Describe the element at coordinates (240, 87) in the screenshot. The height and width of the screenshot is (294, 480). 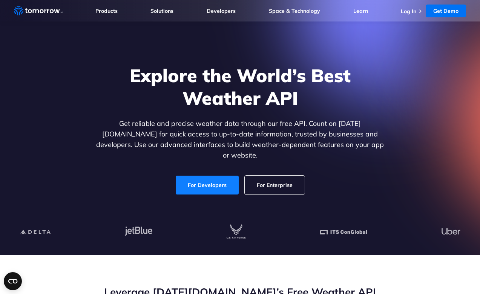
I see `h1: Explore the World’s Best Weather API` at that location.